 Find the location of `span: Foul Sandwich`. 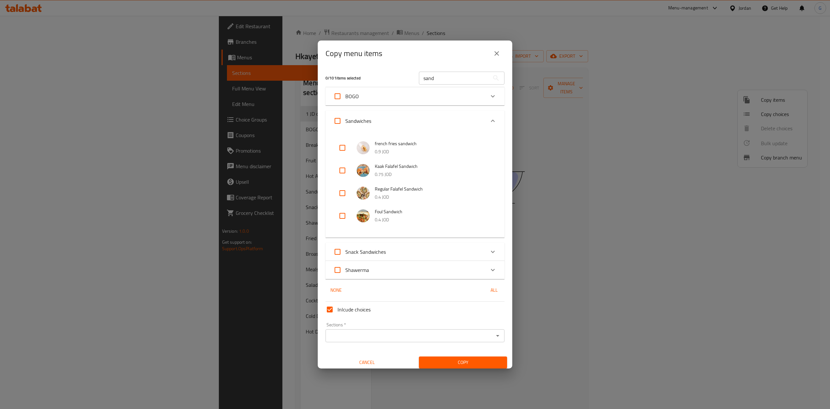

span: Foul Sandwich is located at coordinates (433, 212).